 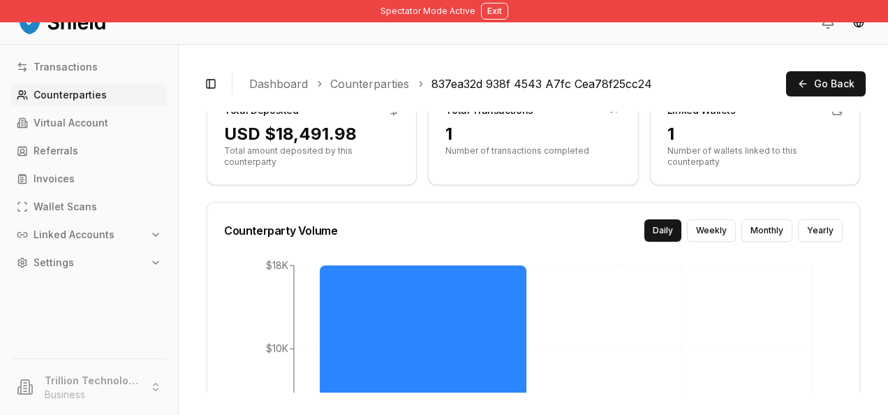 I want to click on tspan: $18K, so click(x=277, y=265).